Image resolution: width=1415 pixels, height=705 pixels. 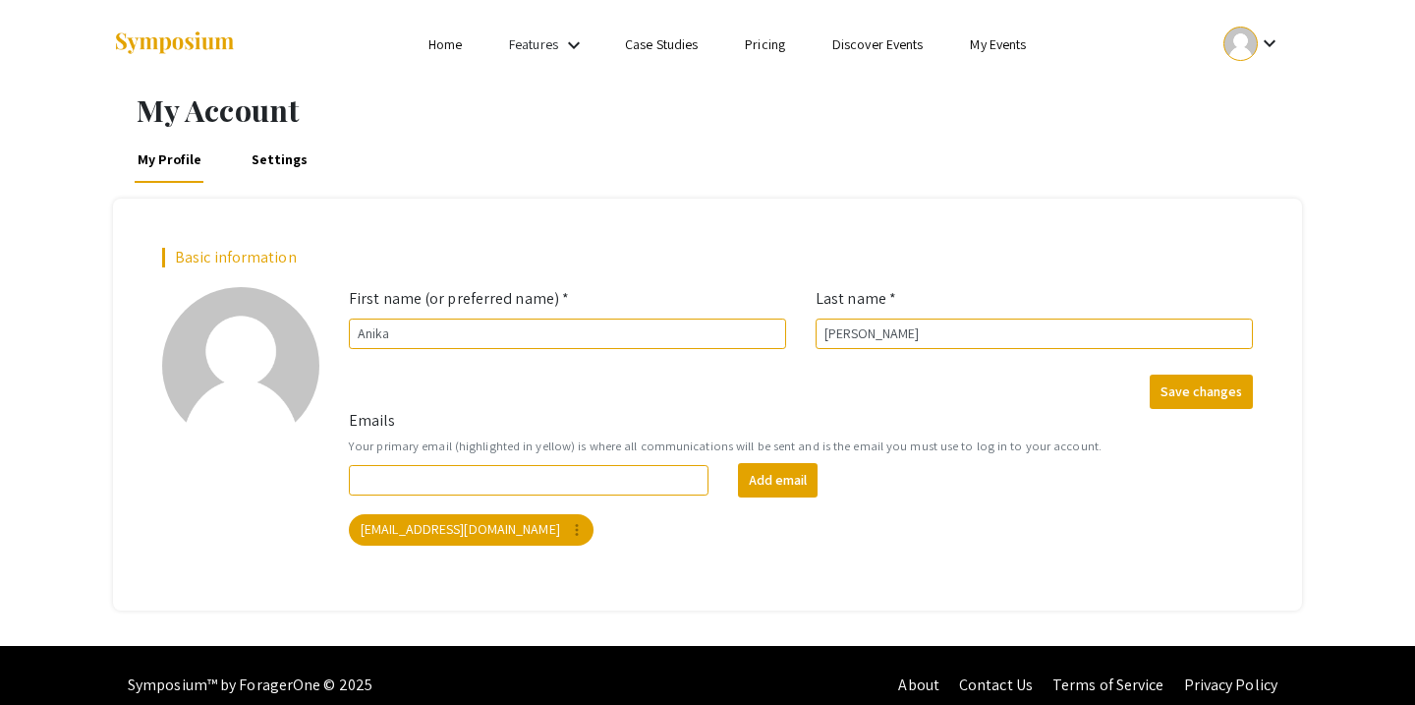 What do you see at coordinates (661, 44) in the screenshot?
I see `a: Case Studies` at bounding box center [661, 44].